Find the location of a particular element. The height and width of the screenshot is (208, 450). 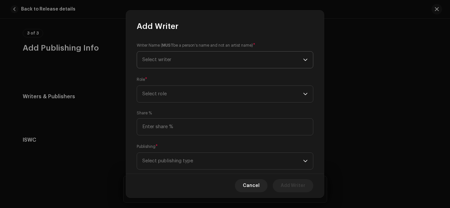

button: Cancel is located at coordinates (251, 186).